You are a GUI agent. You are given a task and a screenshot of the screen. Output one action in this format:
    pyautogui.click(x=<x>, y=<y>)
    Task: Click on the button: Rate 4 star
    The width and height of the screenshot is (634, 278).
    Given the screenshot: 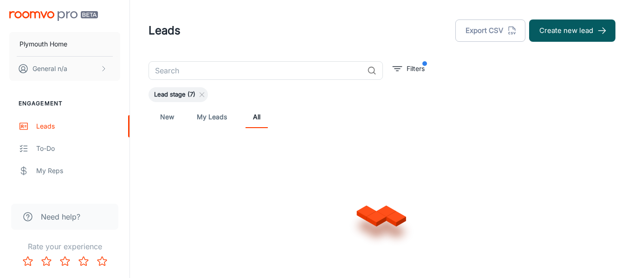 What is the action you would take?
    pyautogui.click(x=84, y=261)
    